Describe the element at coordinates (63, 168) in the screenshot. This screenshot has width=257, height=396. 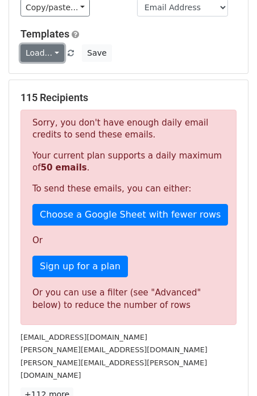
I see `strong: 50 emails` at that location.